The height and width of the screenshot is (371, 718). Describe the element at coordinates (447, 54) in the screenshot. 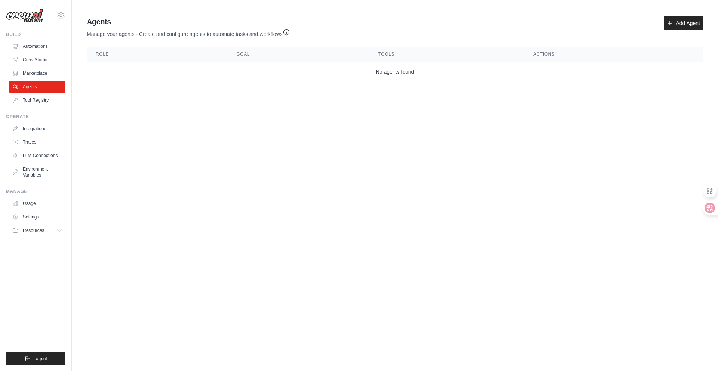

I see `th: Tools` at that location.